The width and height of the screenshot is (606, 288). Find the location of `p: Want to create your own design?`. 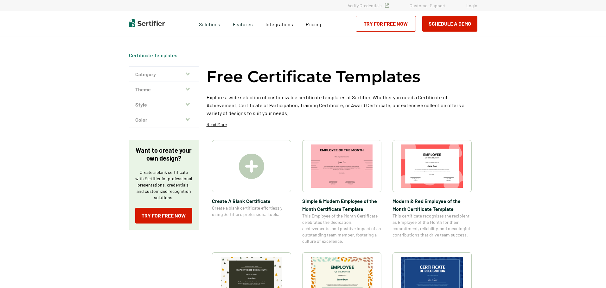

p: Want to create your own design? is located at coordinates (164, 154).